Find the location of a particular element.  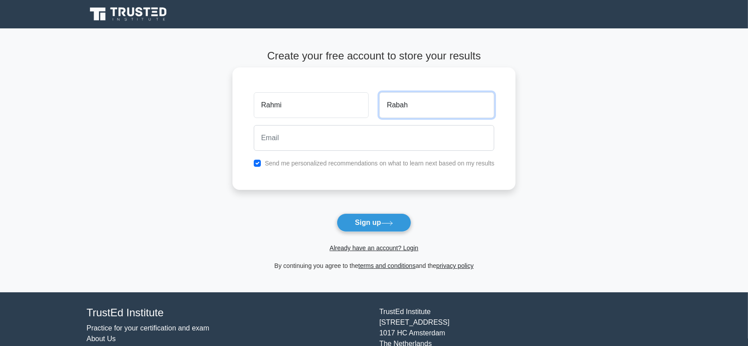

input: Last name is located at coordinates (437, 105).